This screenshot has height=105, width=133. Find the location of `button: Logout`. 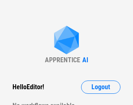

button: Logout is located at coordinates (100, 87).